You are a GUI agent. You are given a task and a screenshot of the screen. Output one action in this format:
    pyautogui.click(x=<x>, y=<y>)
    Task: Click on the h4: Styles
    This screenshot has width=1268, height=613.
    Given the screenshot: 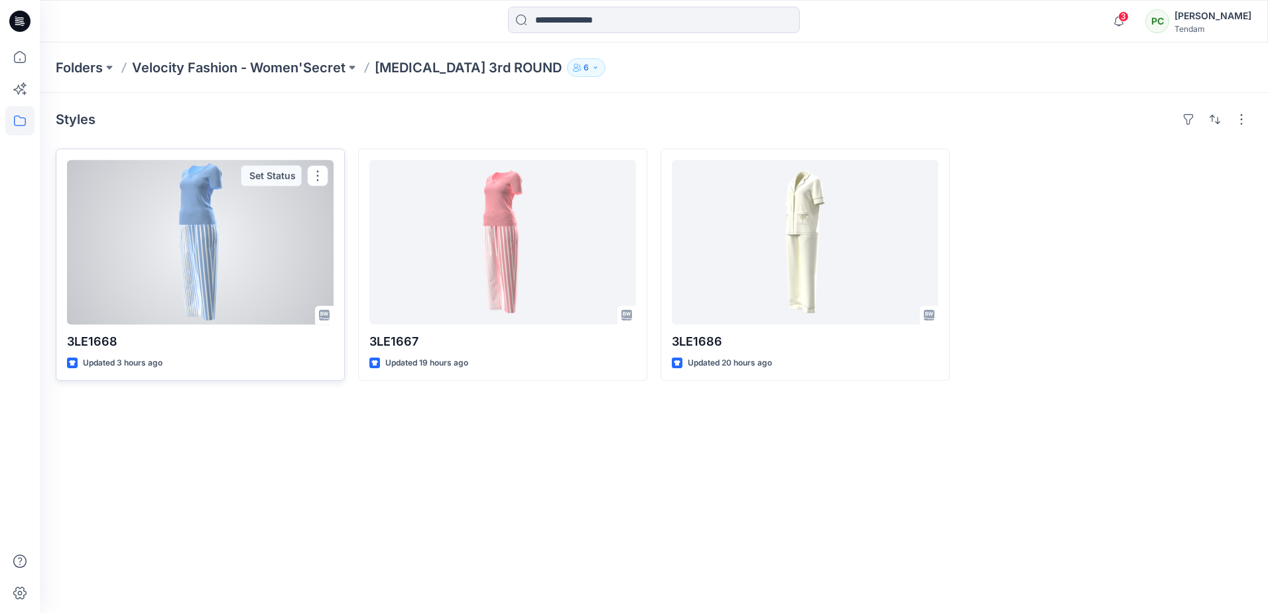 What is the action you would take?
    pyautogui.click(x=76, y=119)
    